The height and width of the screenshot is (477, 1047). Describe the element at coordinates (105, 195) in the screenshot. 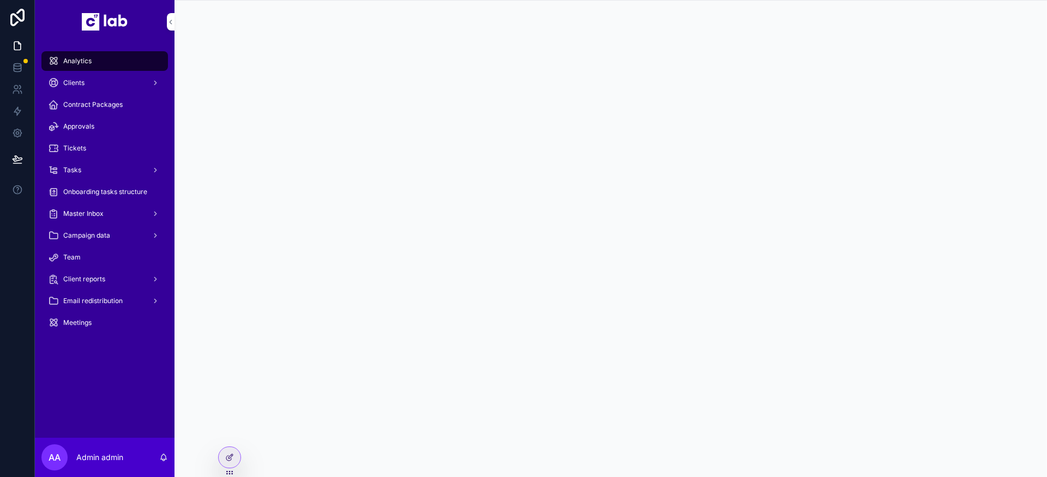

I see `div: scrollable content` at that location.